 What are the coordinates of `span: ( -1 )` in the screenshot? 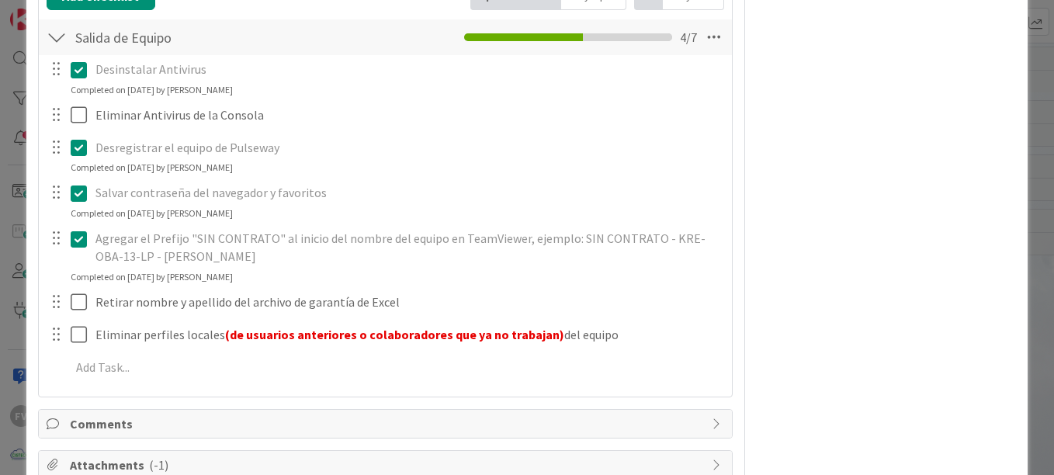 It's located at (158, 465).